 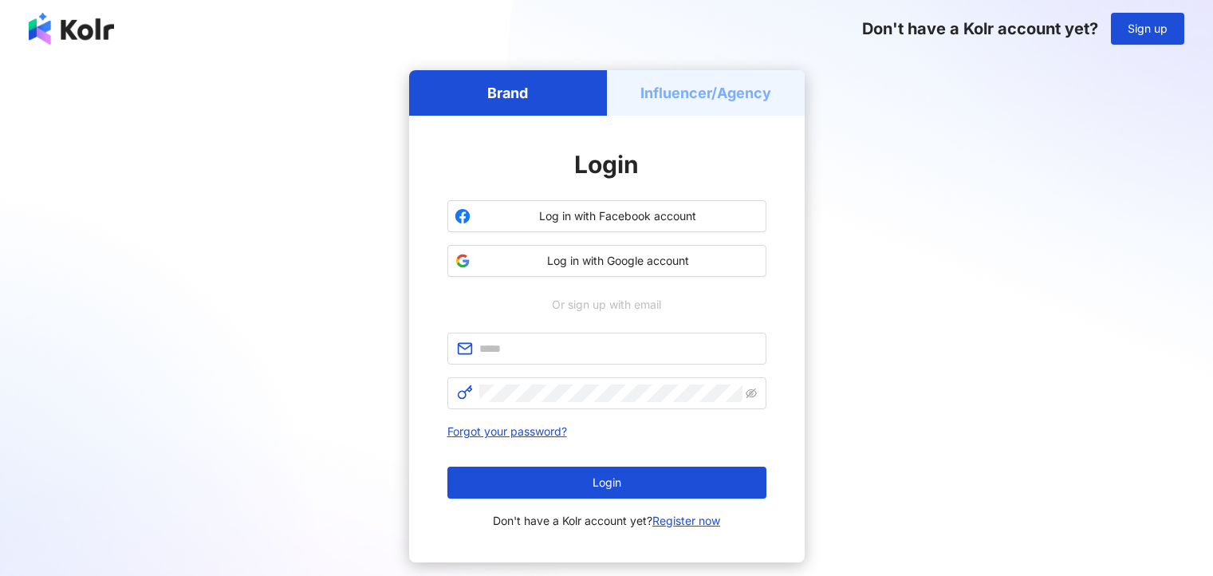 What do you see at coordinates (706, 93) in the screenshot?
I see `h5: Influencer/Agency` at bounding box center [706, 93].